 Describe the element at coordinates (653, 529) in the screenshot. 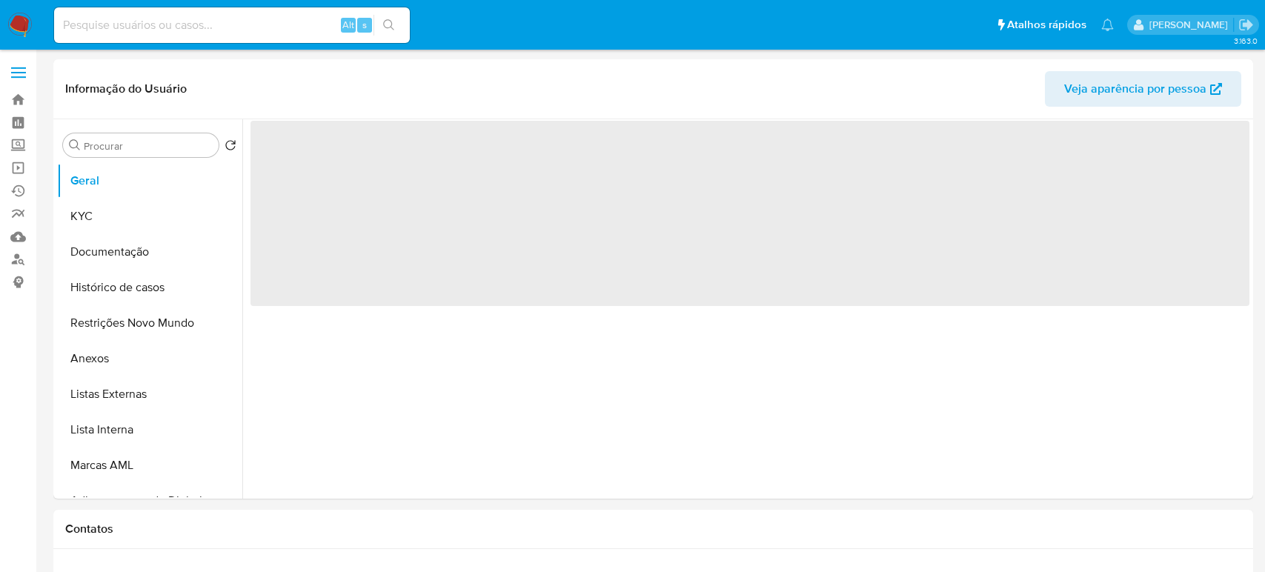

I see `h1: Contatos` at that location.